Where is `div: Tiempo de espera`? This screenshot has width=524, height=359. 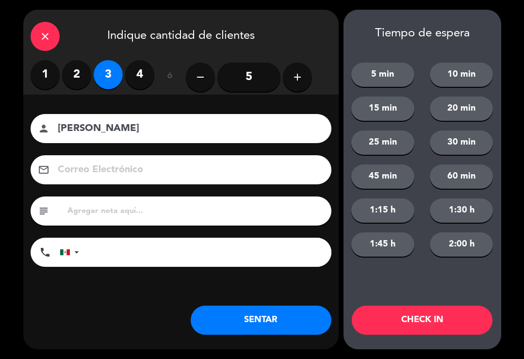 div: Tiempo de espera is located at coordinates (422, 33).